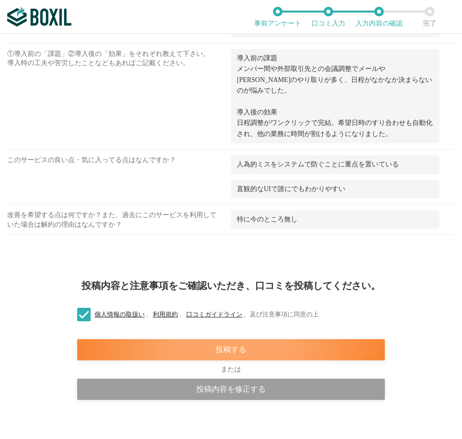 Image resolution: width=462 pixels, height=439 pixels. What do you see at coordinates (231, 389) in the screenshot?
I see `div: 投稿内容を修正する` at bounding box center [231, 389].